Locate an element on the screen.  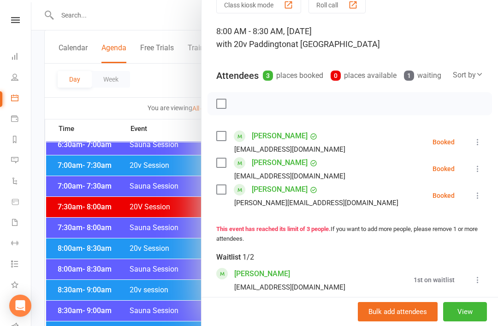
span: with 20v Paddington is located at coordinates (254, 44).